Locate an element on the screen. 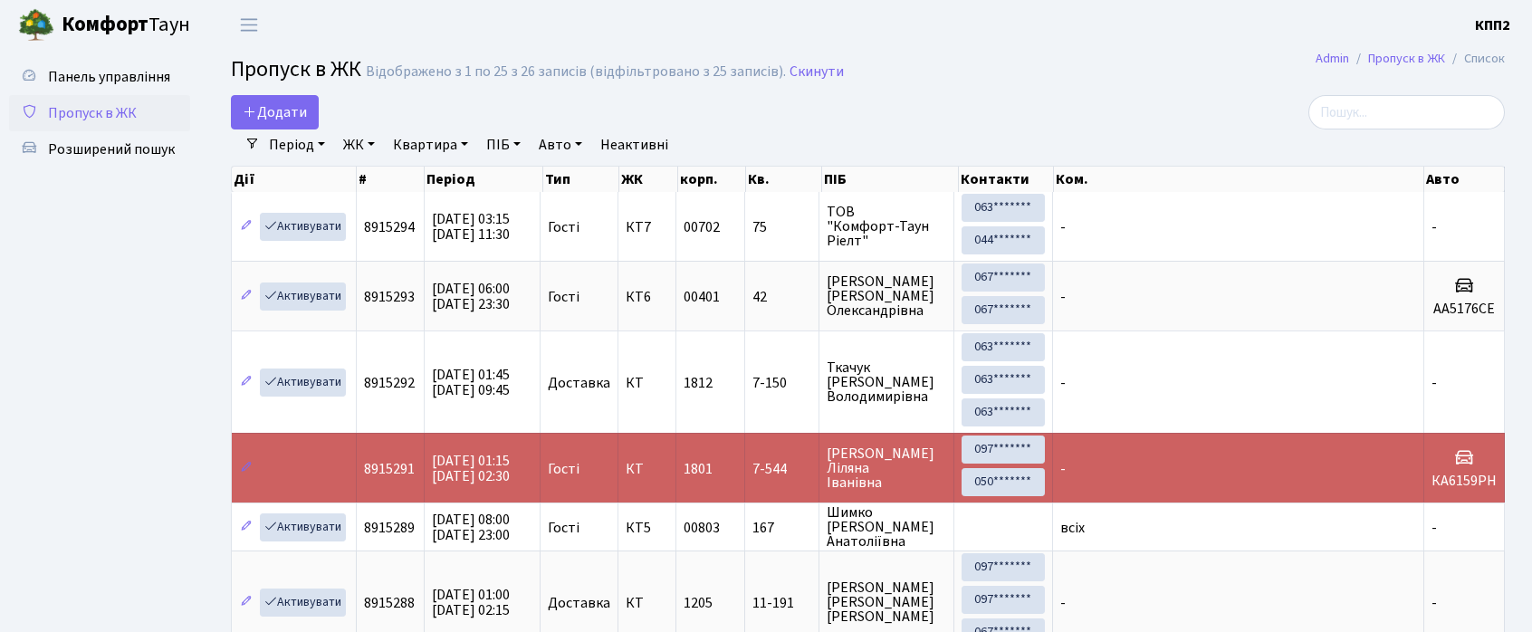 Image resolution: width=1532 pixels, height=632 pixels. span: 7-150 is located at coordinates (781, 383).